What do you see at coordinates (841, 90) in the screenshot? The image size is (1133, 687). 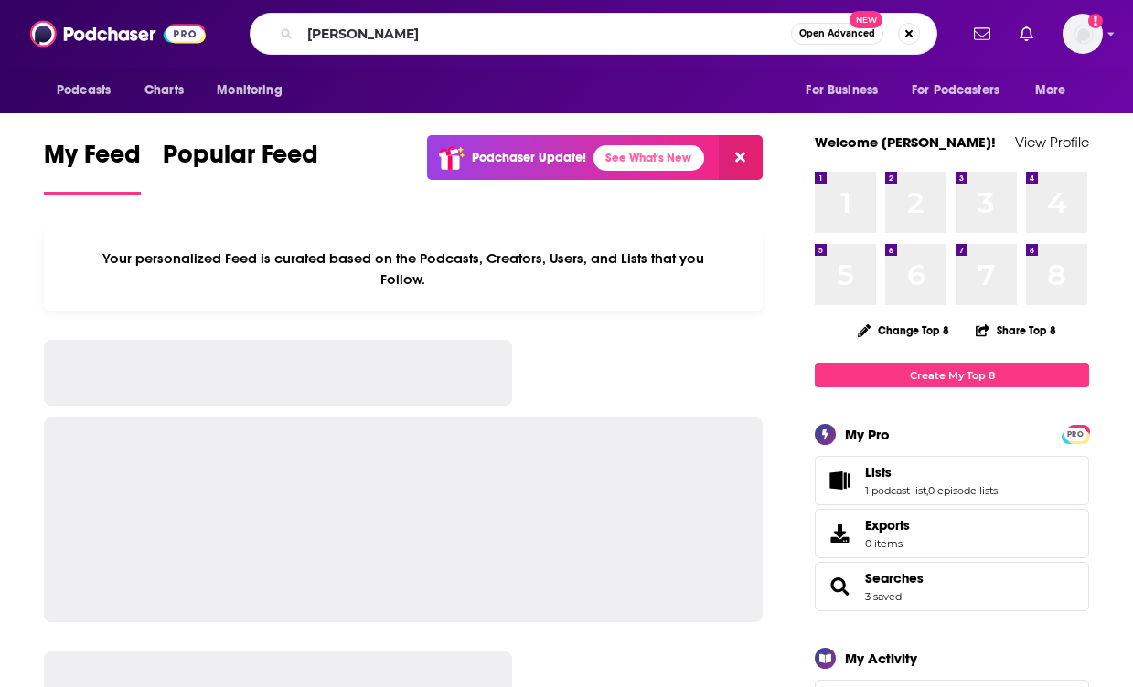 I see `span: For Business` at bounding box center [841, 90].